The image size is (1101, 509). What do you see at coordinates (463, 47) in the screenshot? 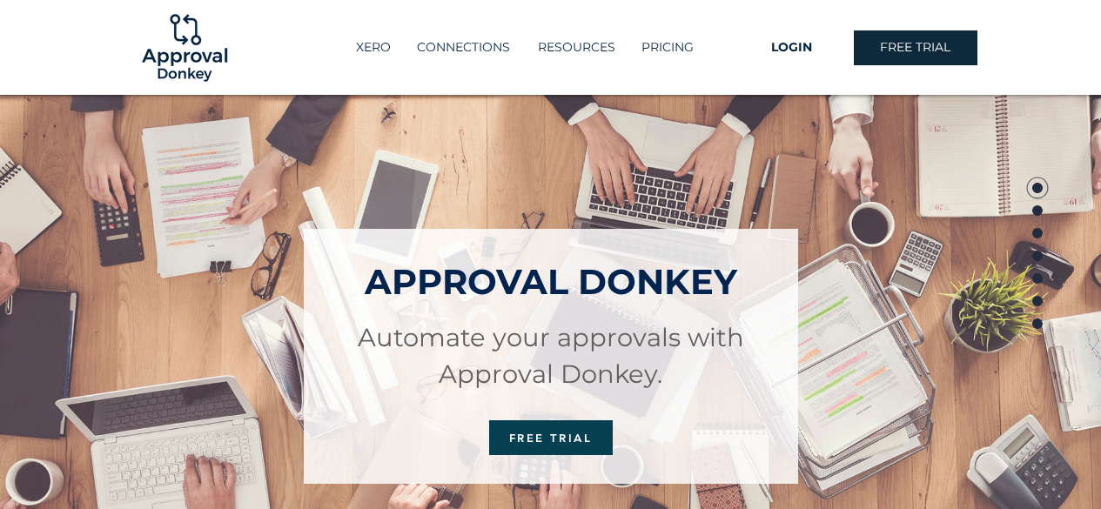
I see `p: CONNECTIONS` at bounding box center [463, 47].